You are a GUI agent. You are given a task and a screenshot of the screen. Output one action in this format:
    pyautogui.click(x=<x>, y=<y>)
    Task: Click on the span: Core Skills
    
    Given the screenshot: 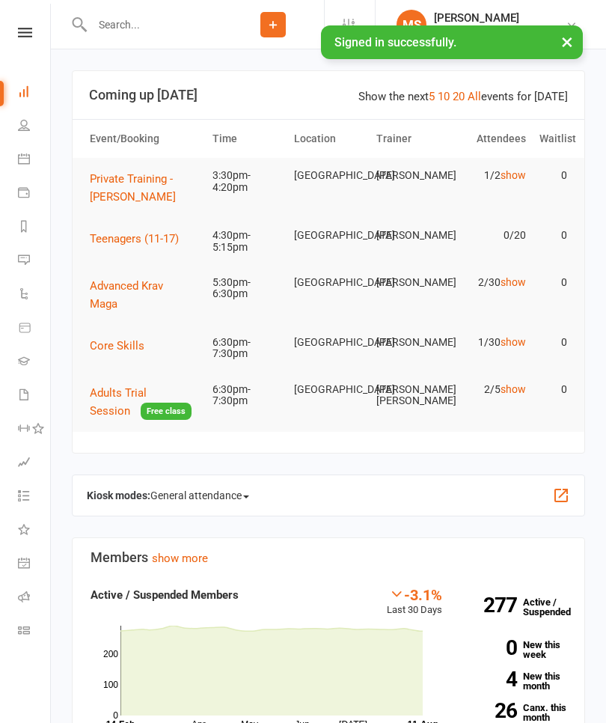 What is the action you would take?
    pyautogui.click(x=117, y=346)
    